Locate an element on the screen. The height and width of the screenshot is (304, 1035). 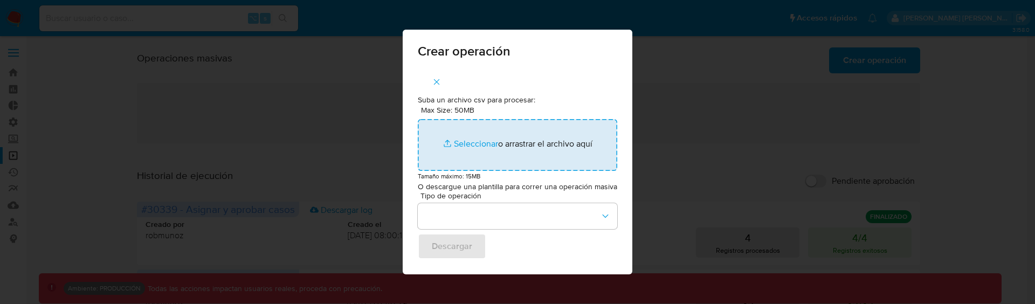
span: Tipo de operación is located at coordinates (520, 196).